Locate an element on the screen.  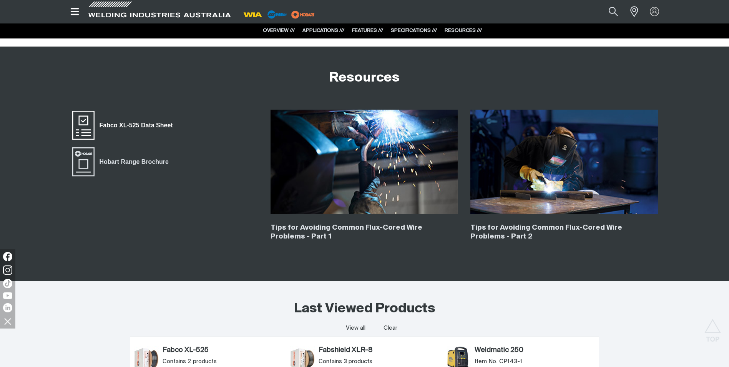
h2: Last Viewed Products is located at coordinates (365, 309).